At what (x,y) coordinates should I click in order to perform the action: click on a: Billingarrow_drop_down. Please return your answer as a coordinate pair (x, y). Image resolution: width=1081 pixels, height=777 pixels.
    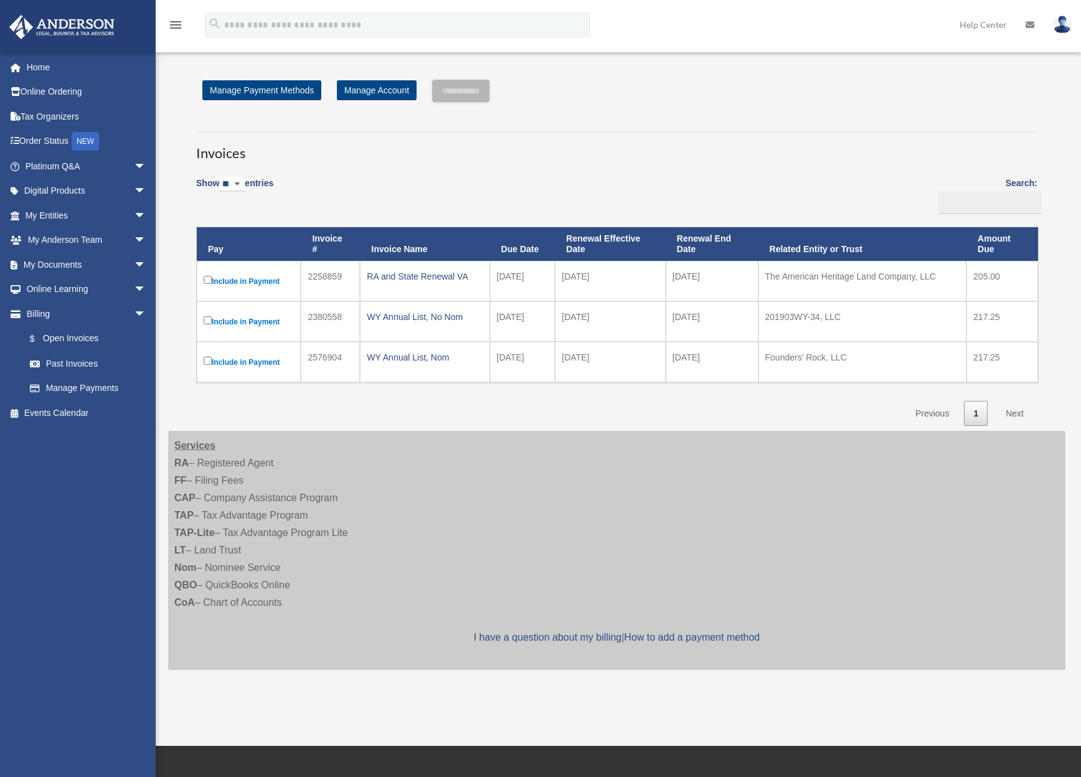
    Looking at the image, I should click on (83, 314).